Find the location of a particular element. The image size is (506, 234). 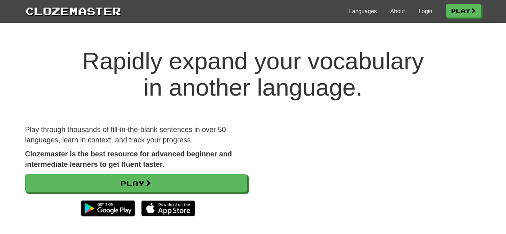

strong: Clozemaster is the best resource for advanced beginner and intermediate learners to get fluent fa... is located at coordinates (128, 159).